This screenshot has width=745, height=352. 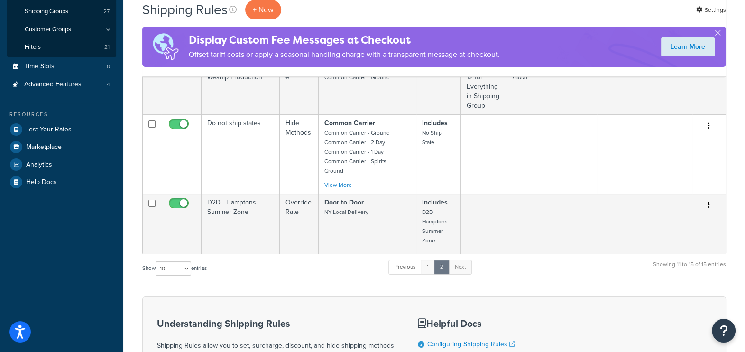 I want to click on span: Filters, so click(x=33, y=47).